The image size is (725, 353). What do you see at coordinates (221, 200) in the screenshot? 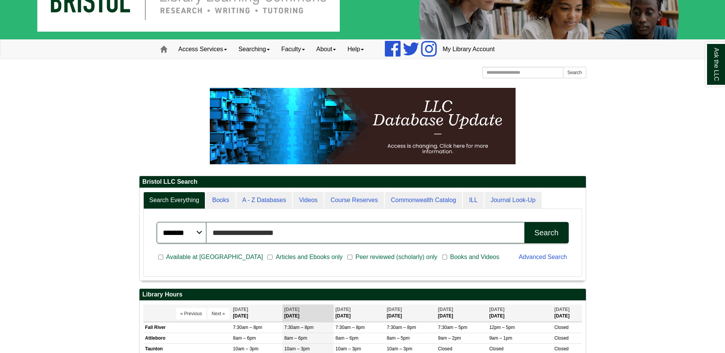
I see `a: Books` at bounding box center [221, 200].